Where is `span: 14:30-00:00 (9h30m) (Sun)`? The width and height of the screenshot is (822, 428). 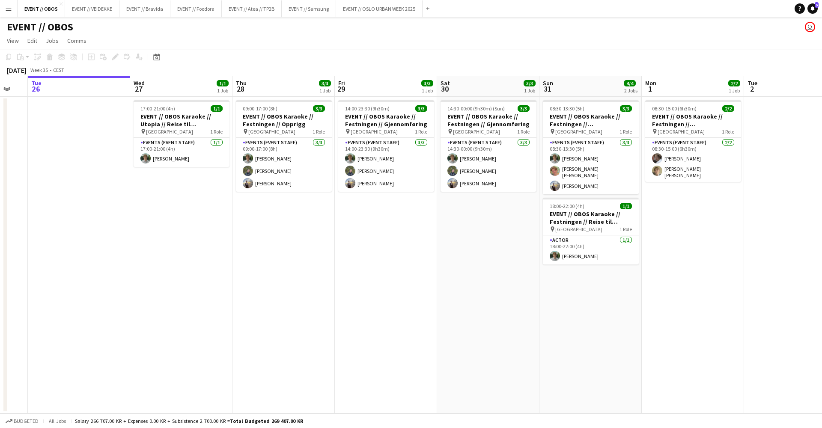 span: 14:30-00:00 (9h30m) (Sun) is located at coordinates (476, 108).